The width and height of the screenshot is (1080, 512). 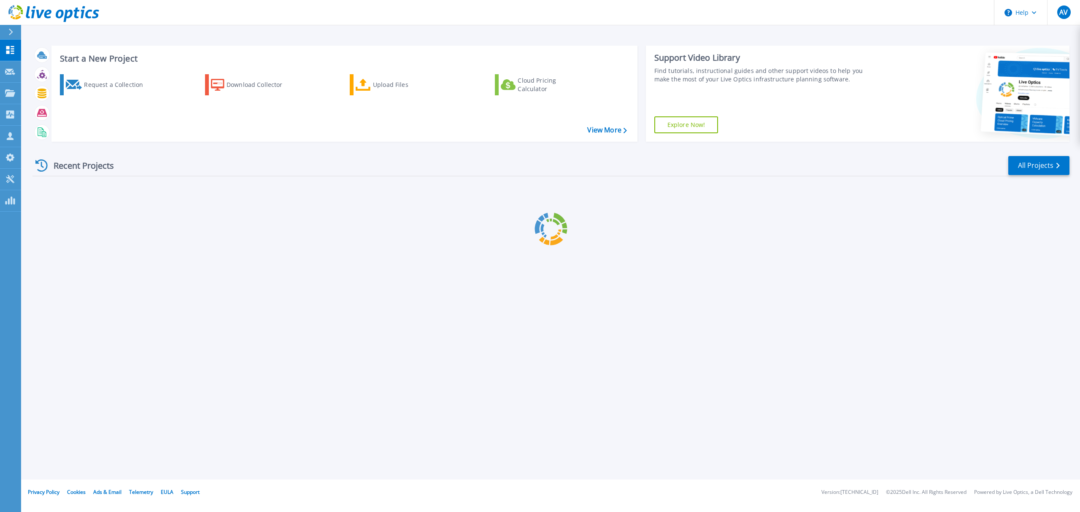 What do you see at coordinates (542, 85) in the screenshot?
I see `a: Cloud Pricing Calculator` at bounding box center [542, 85].